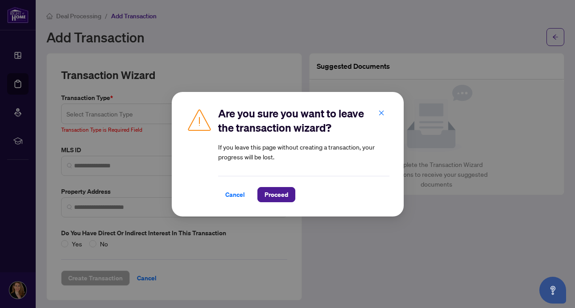  I want to click on h2: Are you sure you want to leave the transaction wizard?, so click(304, 120).